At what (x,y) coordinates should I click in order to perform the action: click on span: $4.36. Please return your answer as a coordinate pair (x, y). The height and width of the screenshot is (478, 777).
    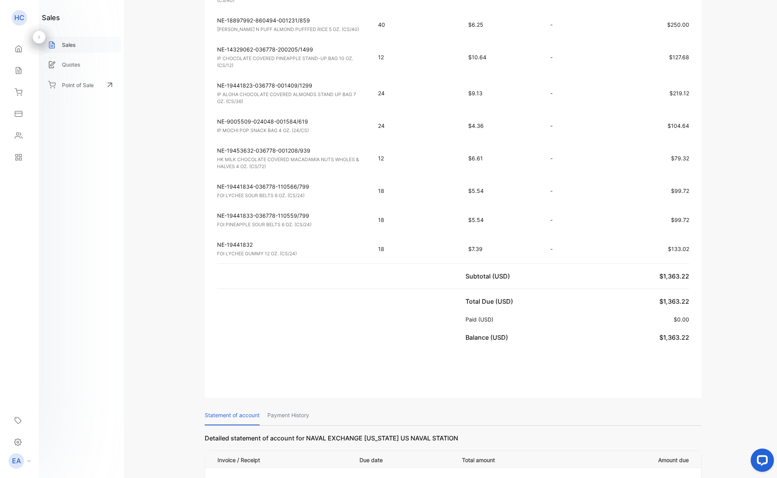
    Looking at the image, I should click on (476, 125).